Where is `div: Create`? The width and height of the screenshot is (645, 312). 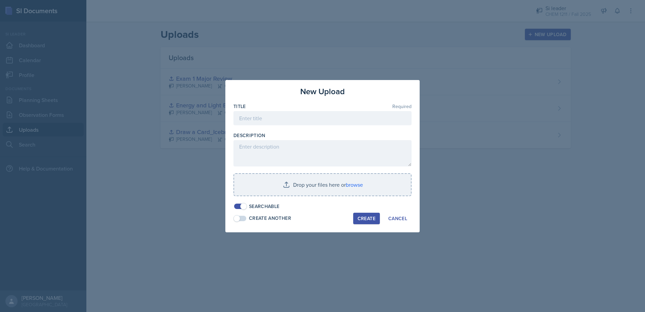 div: Create is located at coordinates (366, 218).